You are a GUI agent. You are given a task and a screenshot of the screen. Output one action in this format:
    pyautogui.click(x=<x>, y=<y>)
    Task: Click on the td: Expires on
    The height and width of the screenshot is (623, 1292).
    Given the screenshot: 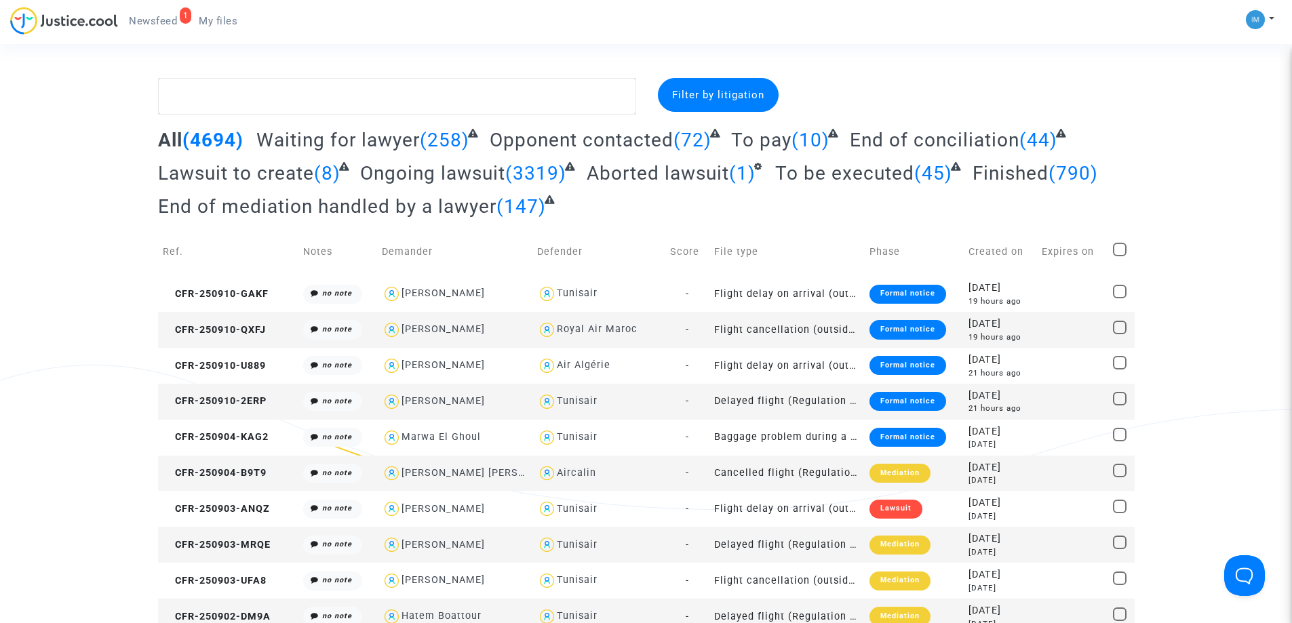 What is the action you would take?
    pyautogui.click(x=1072, y=252)
    